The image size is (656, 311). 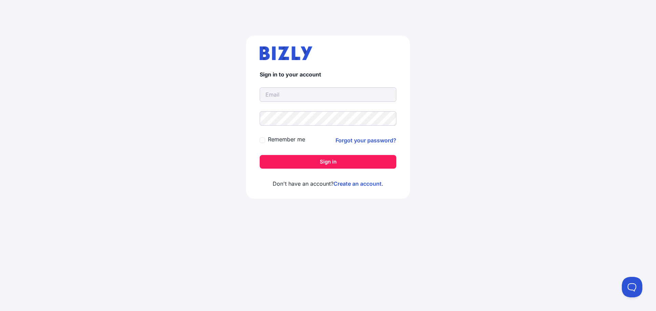 I want to click on h4: Sign in to your account, so click(x=328, y=75).